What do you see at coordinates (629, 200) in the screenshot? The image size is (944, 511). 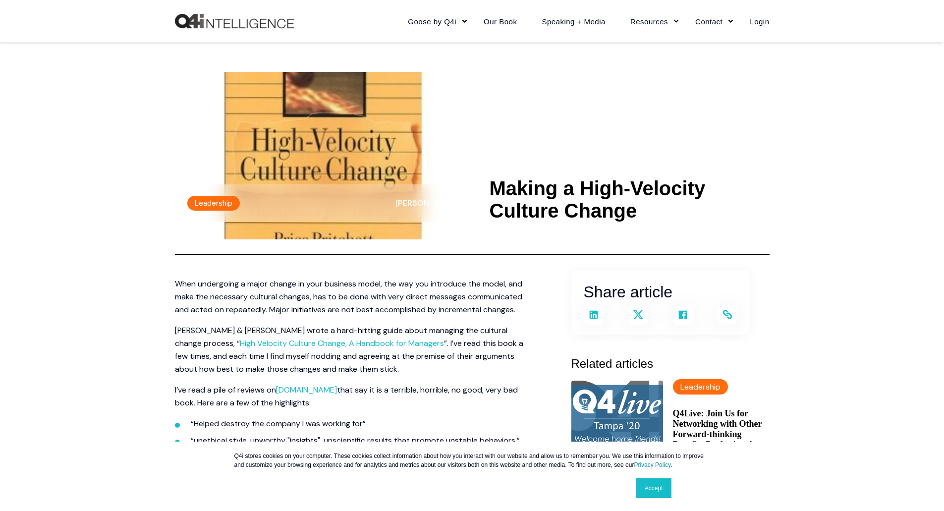 I see `h1: Making a High-Velocity Culture Change` at bounding box center [629, 200].